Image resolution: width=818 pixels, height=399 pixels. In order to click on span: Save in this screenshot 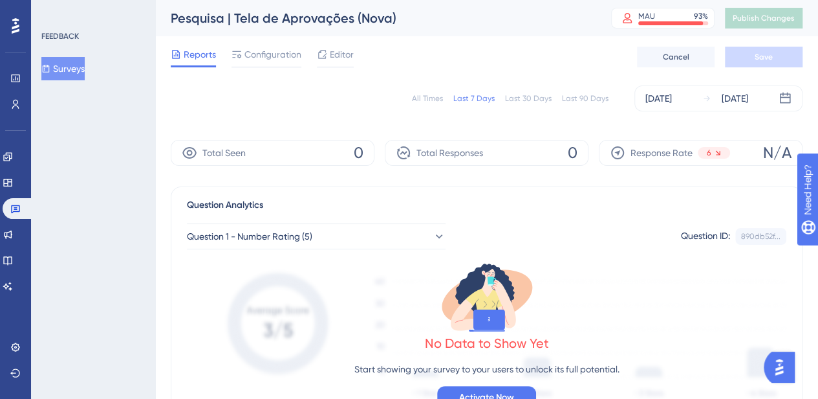, I will do `click(764, 57)`.